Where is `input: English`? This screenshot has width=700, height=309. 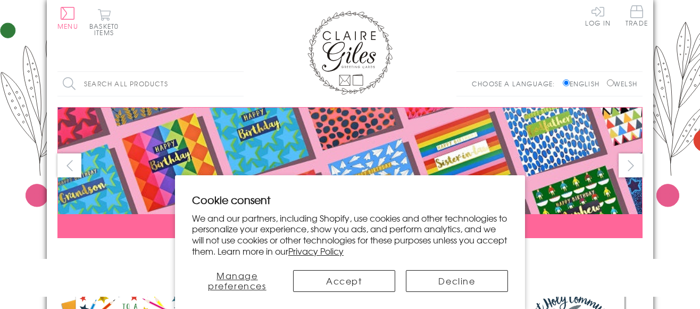 input: English is located at coordinates (566, 82).